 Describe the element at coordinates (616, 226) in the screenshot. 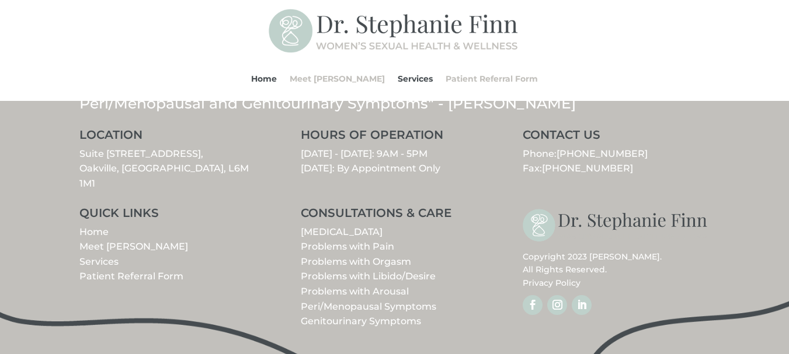

I see `img: stephanie-finn-logo-dark` at that location.